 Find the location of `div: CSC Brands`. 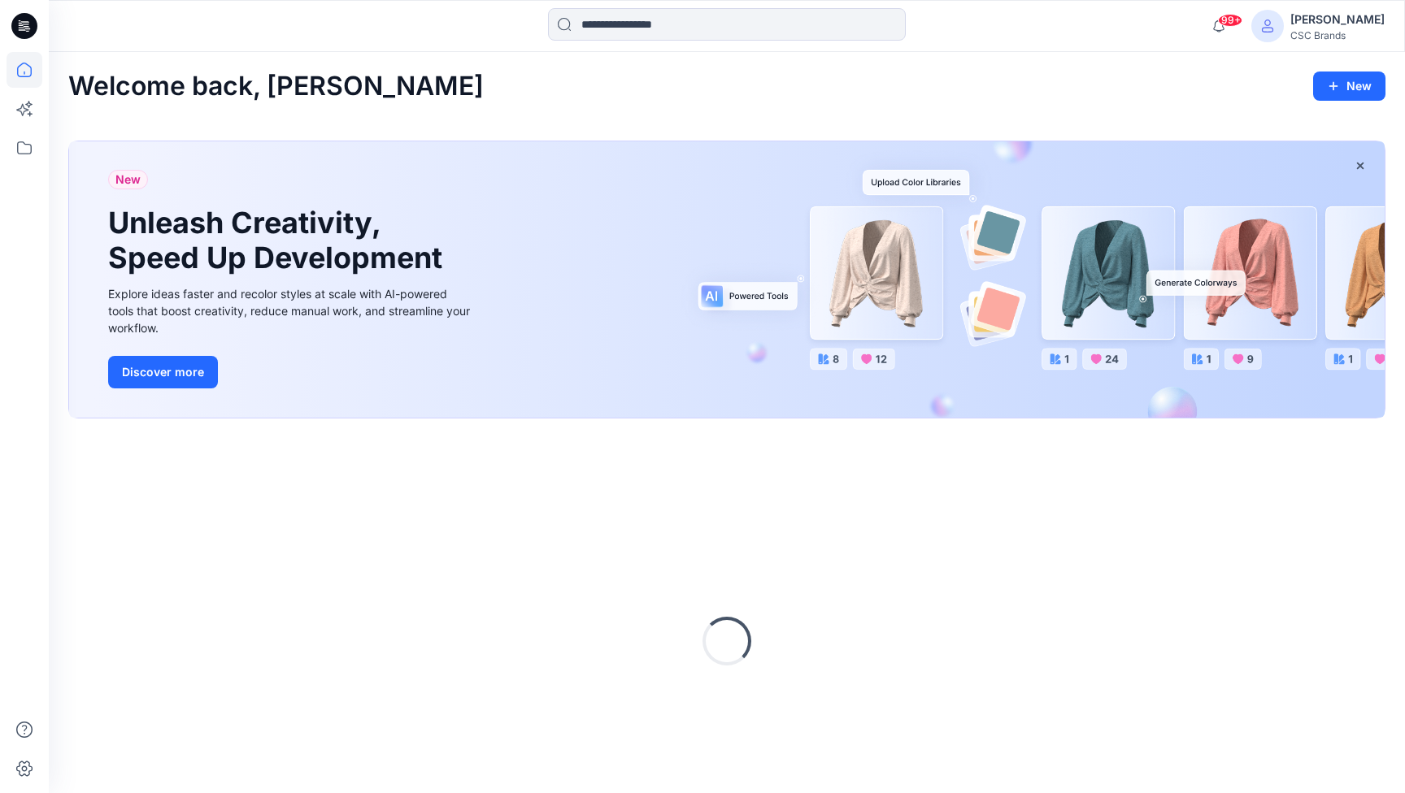

div: CSC Brands is located at coordinates (1337, 35).